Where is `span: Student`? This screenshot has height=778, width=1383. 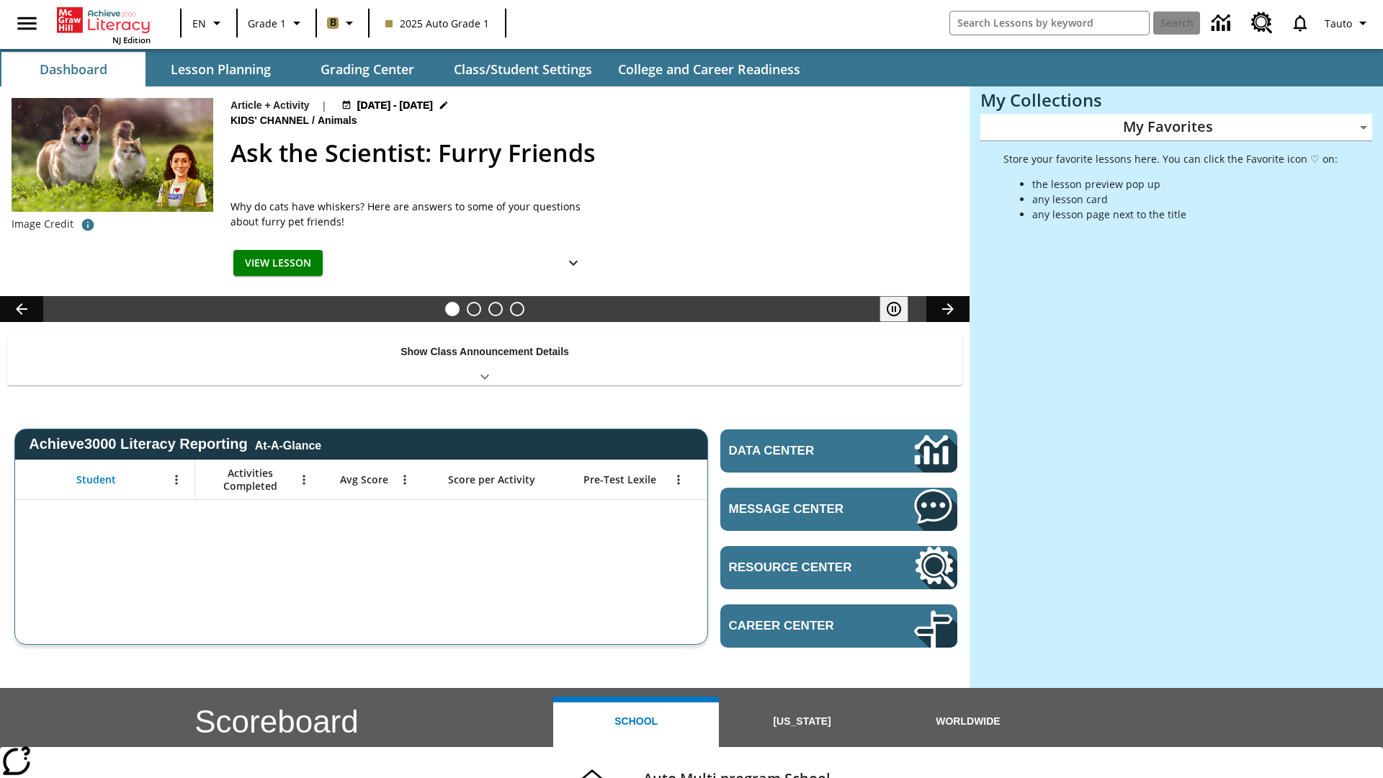 span: Student is located at coordinates (96, 480).